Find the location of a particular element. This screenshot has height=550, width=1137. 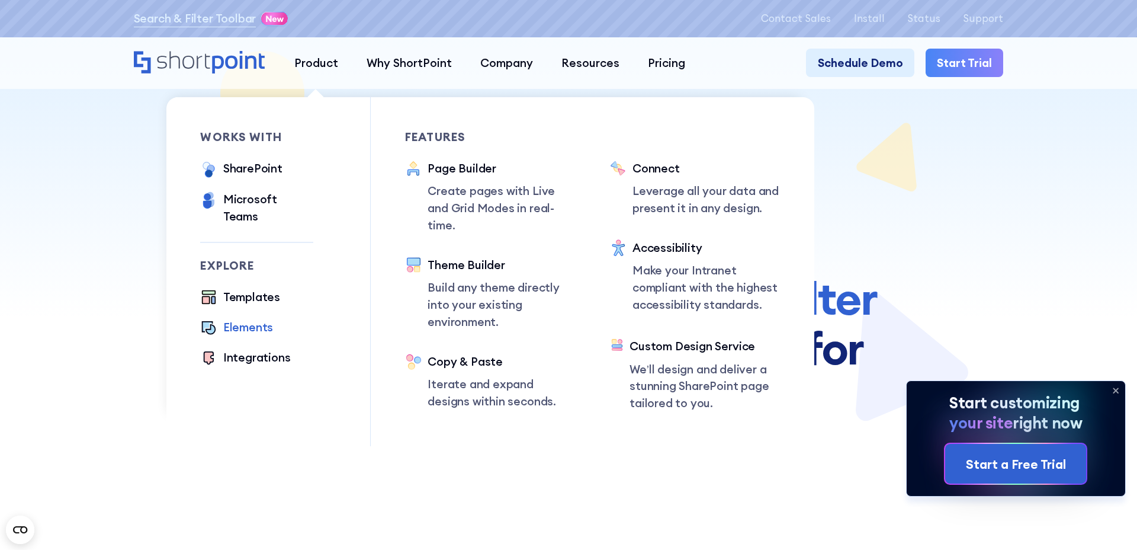

a: Status is located at coordinates (924, 18).